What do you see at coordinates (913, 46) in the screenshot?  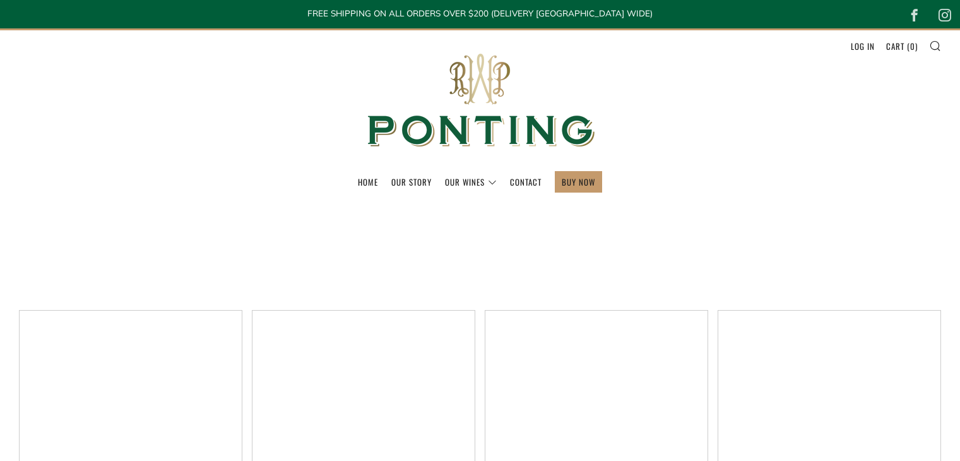 I see `span: 0` at bounding box center [913, 46].